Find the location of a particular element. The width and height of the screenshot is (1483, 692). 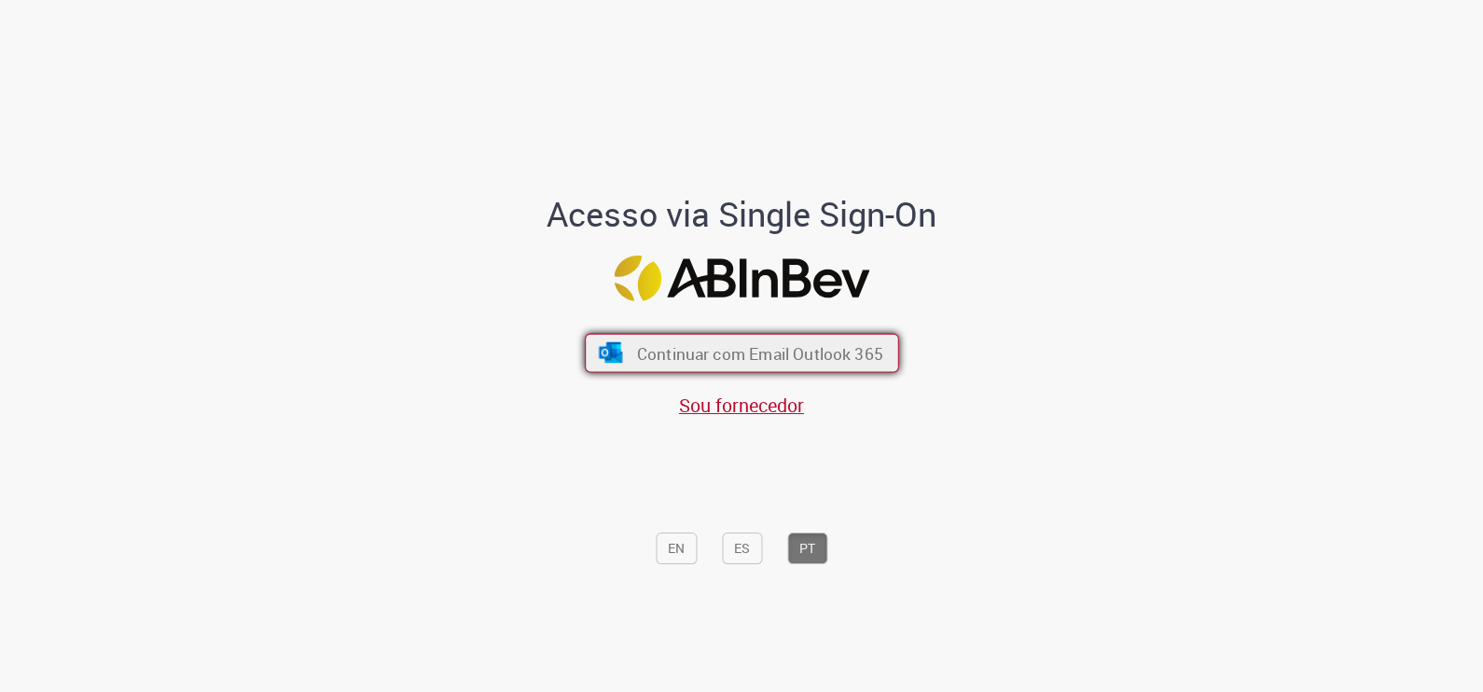

button: PT is located at coordinates (807, 548).